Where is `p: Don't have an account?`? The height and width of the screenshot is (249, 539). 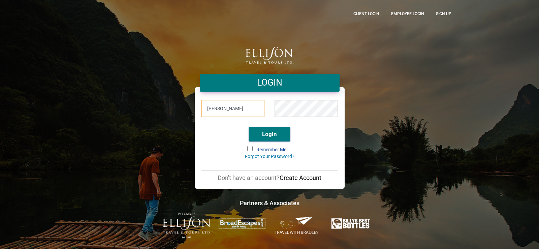
p: Don't have an account? is located at coordinates (270, 178).